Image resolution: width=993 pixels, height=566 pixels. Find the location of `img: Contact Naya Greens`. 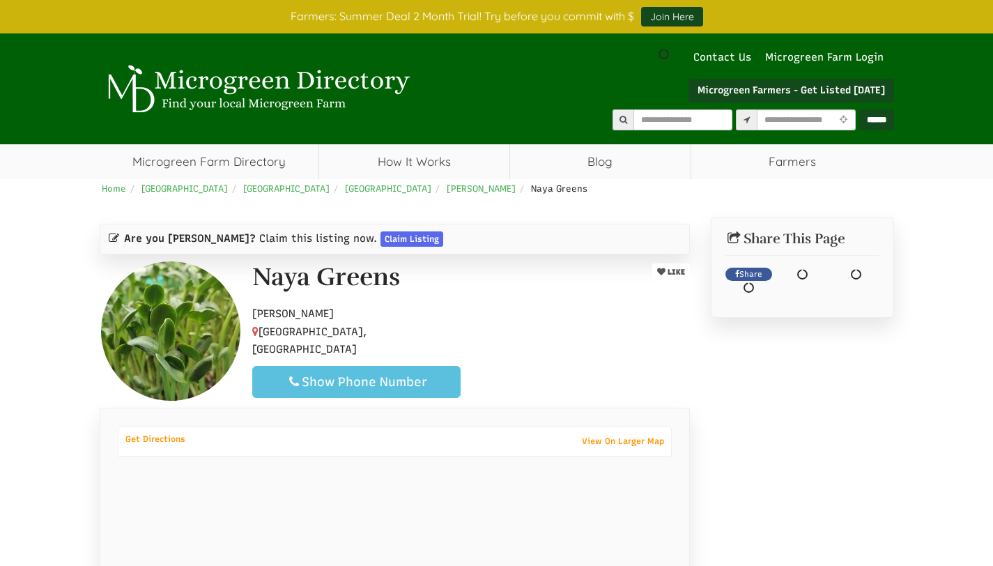

img: Contact Naya Greens is located at coordinates (171, 331).